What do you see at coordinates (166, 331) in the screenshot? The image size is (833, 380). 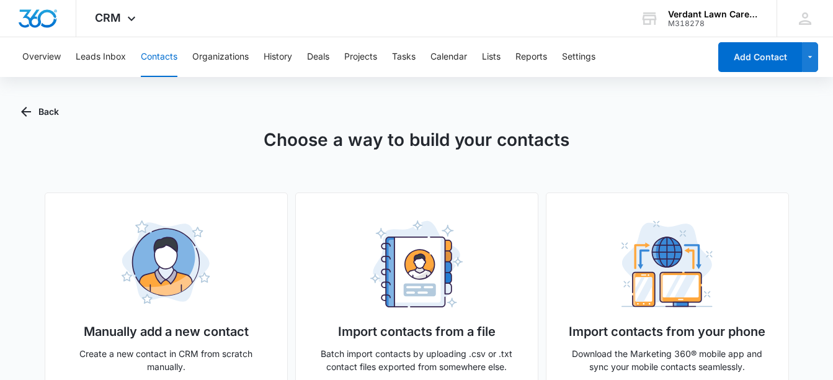 I see `h5: Manually add a new contact` at bounding box center [166, 331].